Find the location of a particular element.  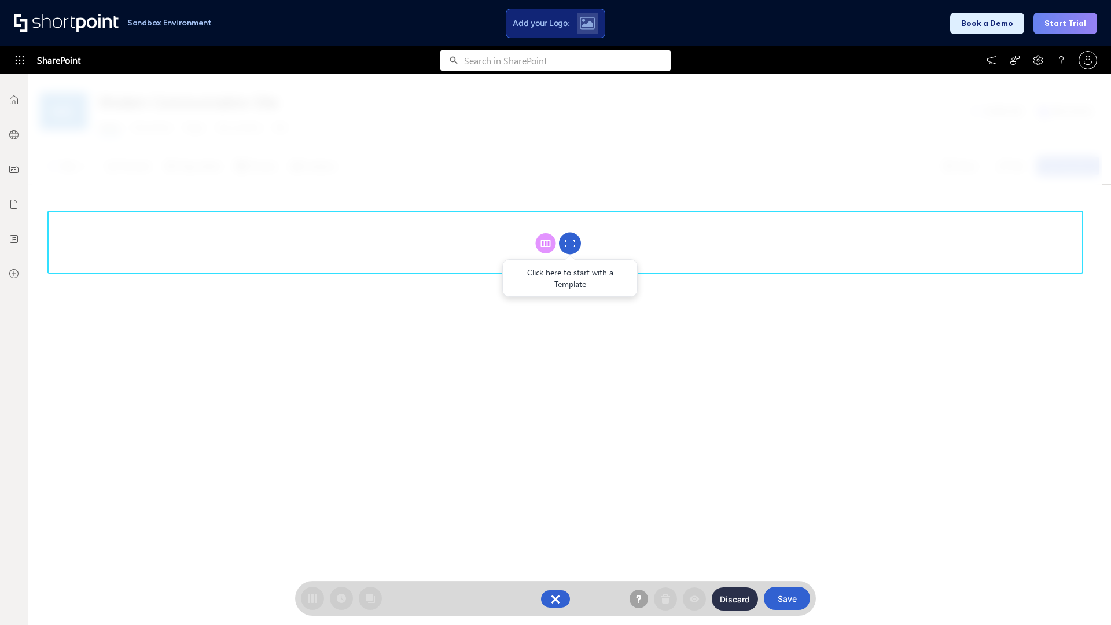

input: Search in SharePoint is located at coordinates (568, 60).